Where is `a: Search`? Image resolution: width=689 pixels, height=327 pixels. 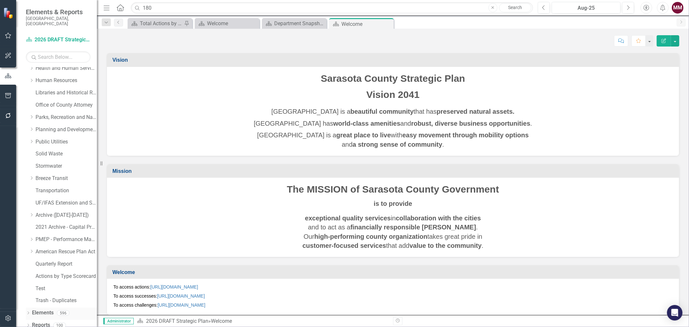
a: Search is located at coordinates (515, 8).